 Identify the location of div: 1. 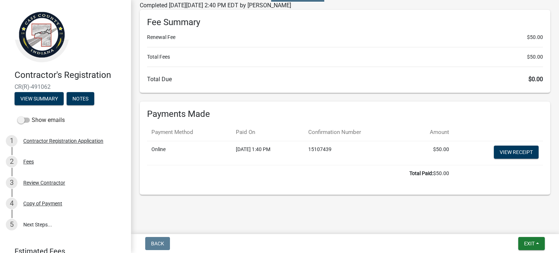
(12, 141).